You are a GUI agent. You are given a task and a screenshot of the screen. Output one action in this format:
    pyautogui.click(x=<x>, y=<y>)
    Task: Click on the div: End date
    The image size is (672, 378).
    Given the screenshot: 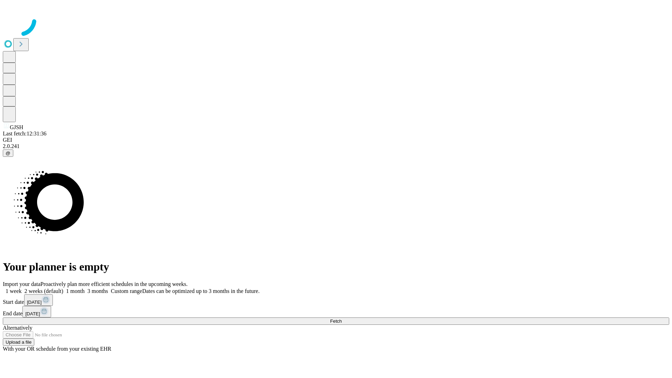 What is the action you would take?
    pyautogui.click(x=336, y=312)
    